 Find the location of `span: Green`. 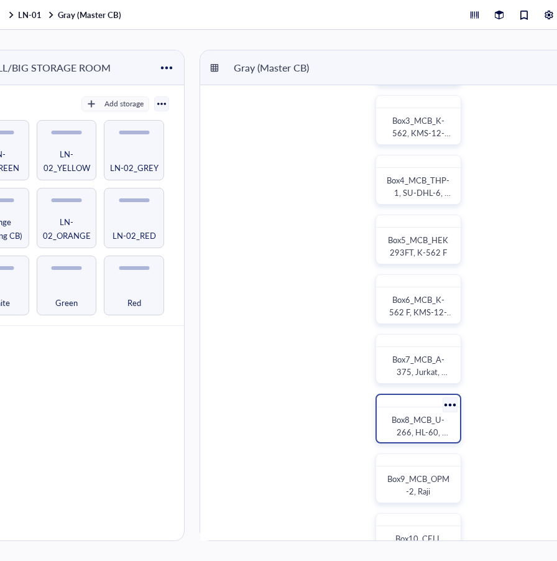

span: Green is located at coordinates (67, 303).